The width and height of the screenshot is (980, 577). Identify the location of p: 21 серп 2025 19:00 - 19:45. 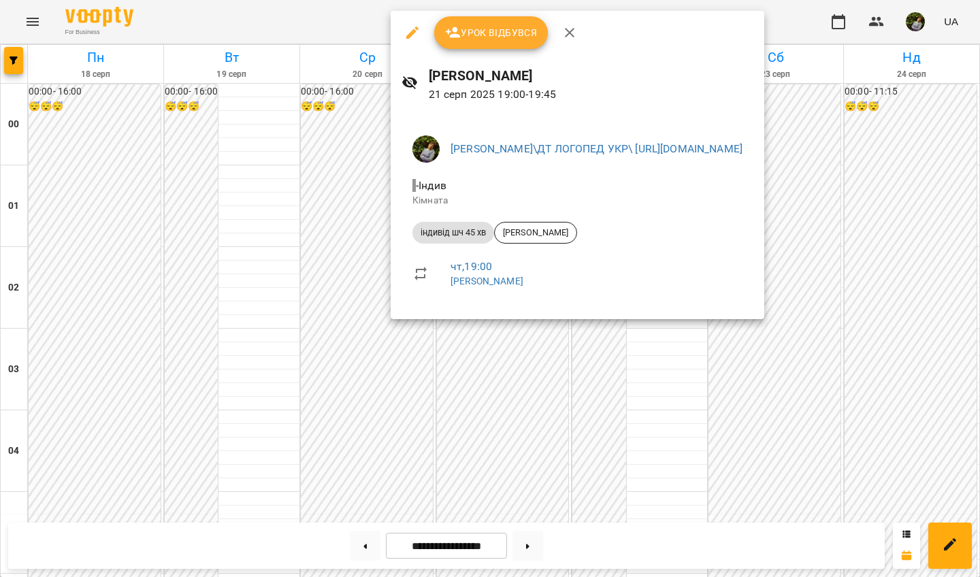
(592, 95).